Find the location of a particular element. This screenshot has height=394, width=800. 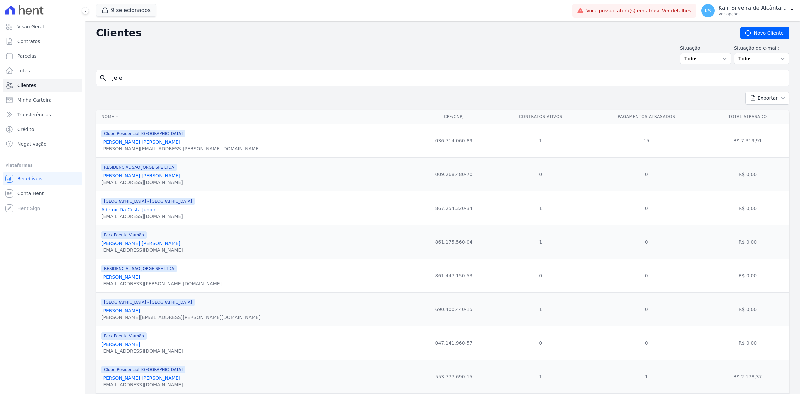

a: Ver detalhes is located at coordinates (677, 11).